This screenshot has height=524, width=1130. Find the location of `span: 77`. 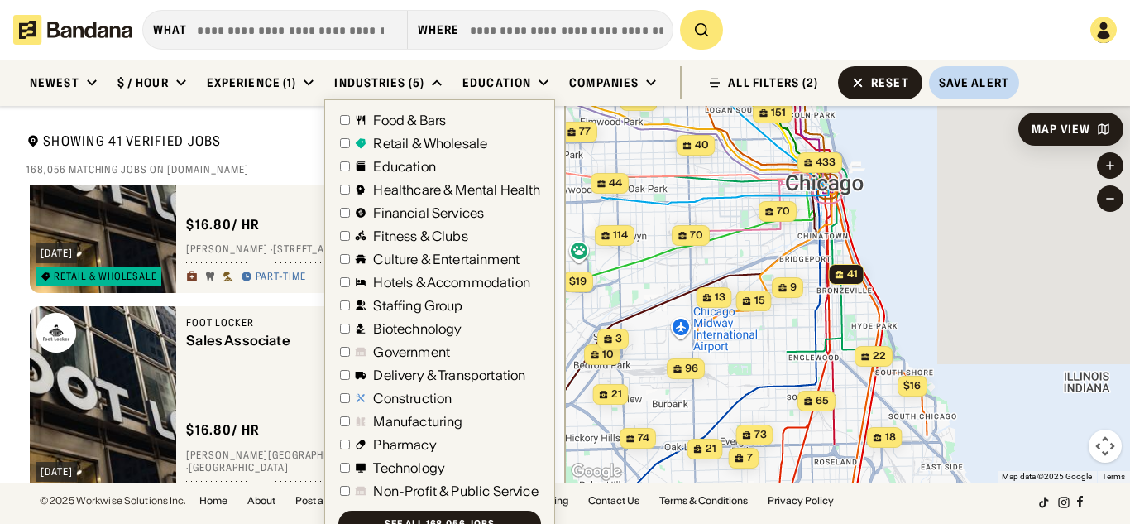

span: 77 is located at coordinates (585, 132).